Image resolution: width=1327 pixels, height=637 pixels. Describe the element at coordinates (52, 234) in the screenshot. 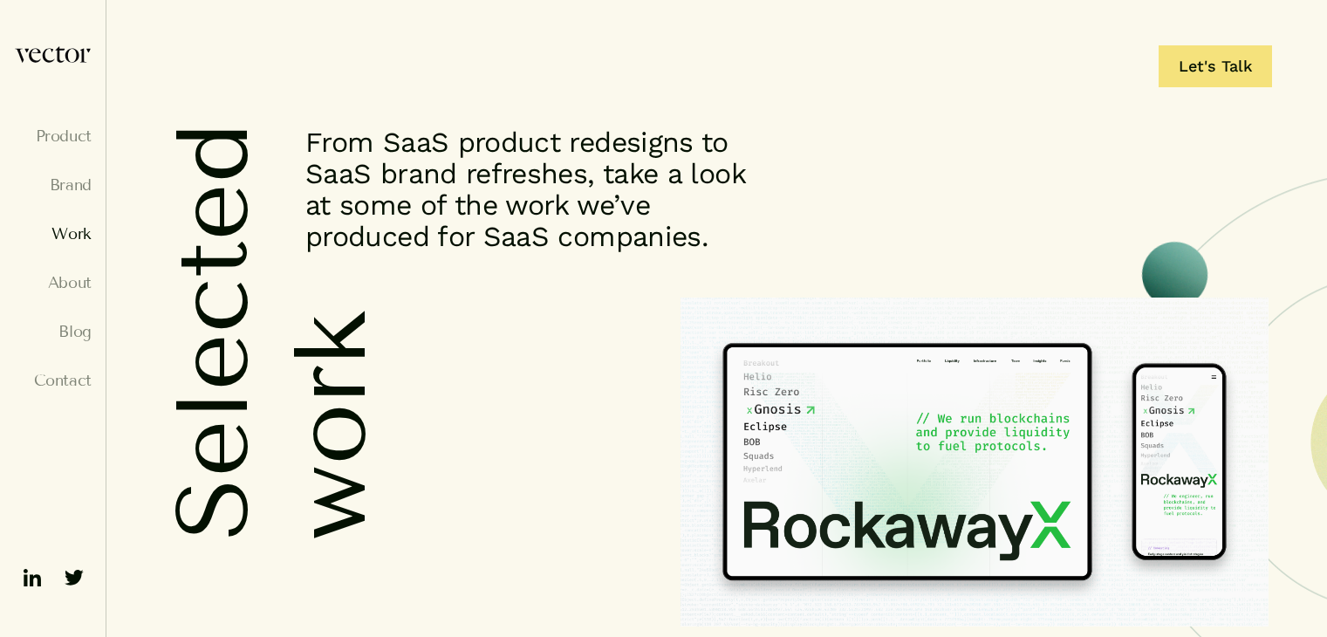

I see `a: Work` at that location.